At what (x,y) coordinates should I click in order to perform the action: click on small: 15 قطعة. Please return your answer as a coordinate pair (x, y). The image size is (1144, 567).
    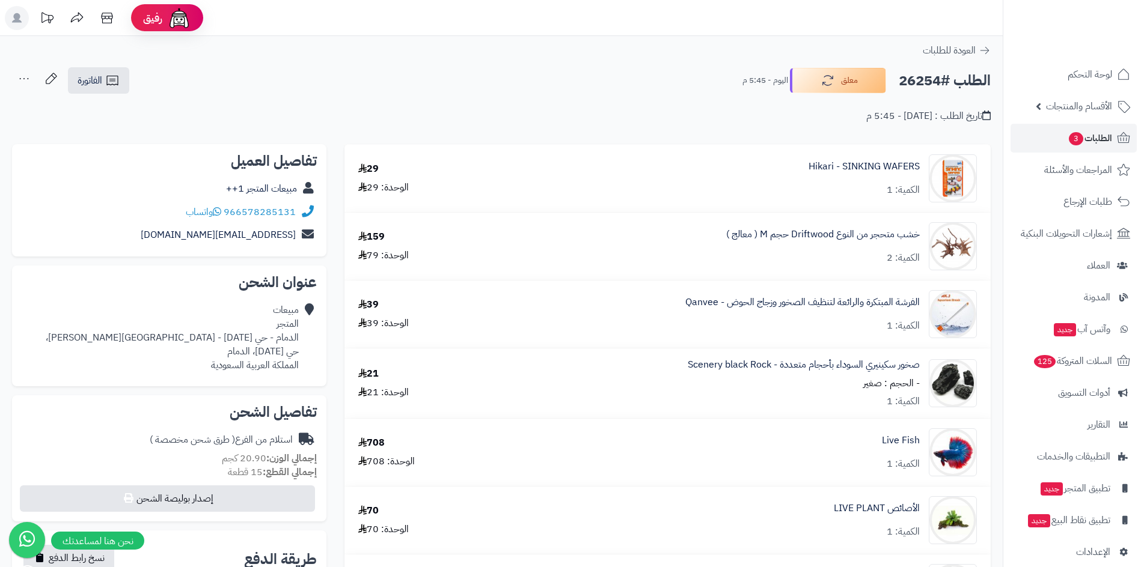
    Looking at the image, I should click on (272, 472).